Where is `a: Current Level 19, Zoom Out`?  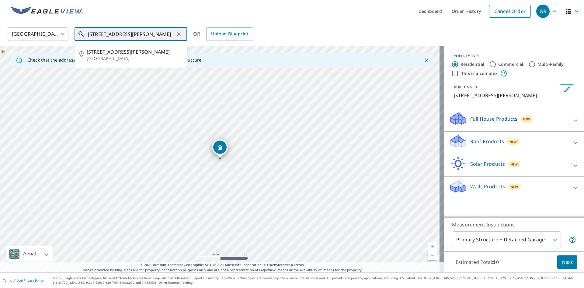 a: Current Level 19, Zoom Out is located at coordinates (432, 255).